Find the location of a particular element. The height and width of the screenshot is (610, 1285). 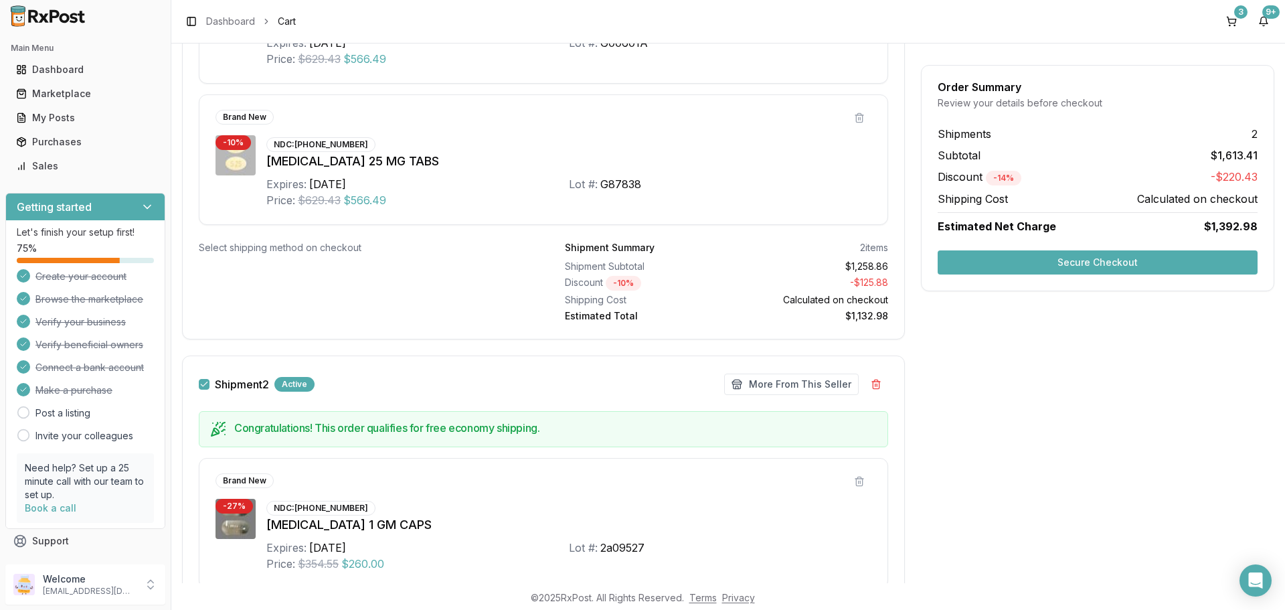

button: More From This Seller is located at coordinates (791, 384).